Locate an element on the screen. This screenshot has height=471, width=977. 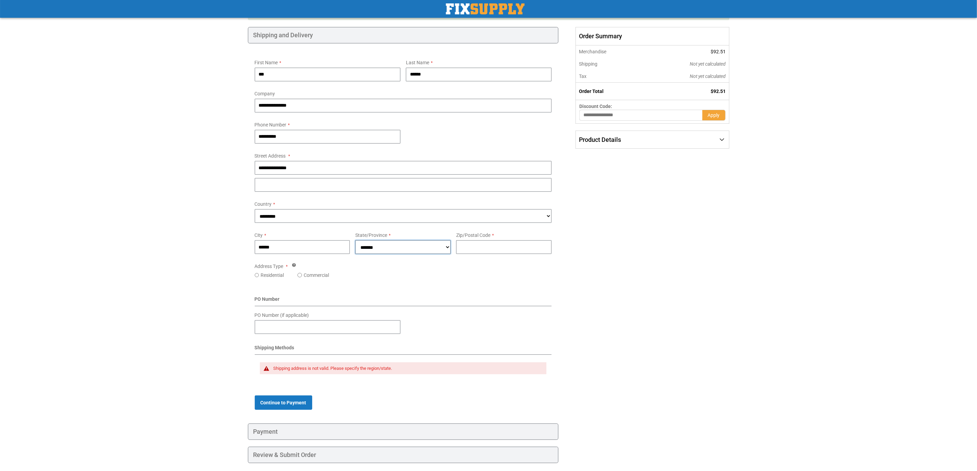
span: Discount Code: is located at coordinates (596, 106).